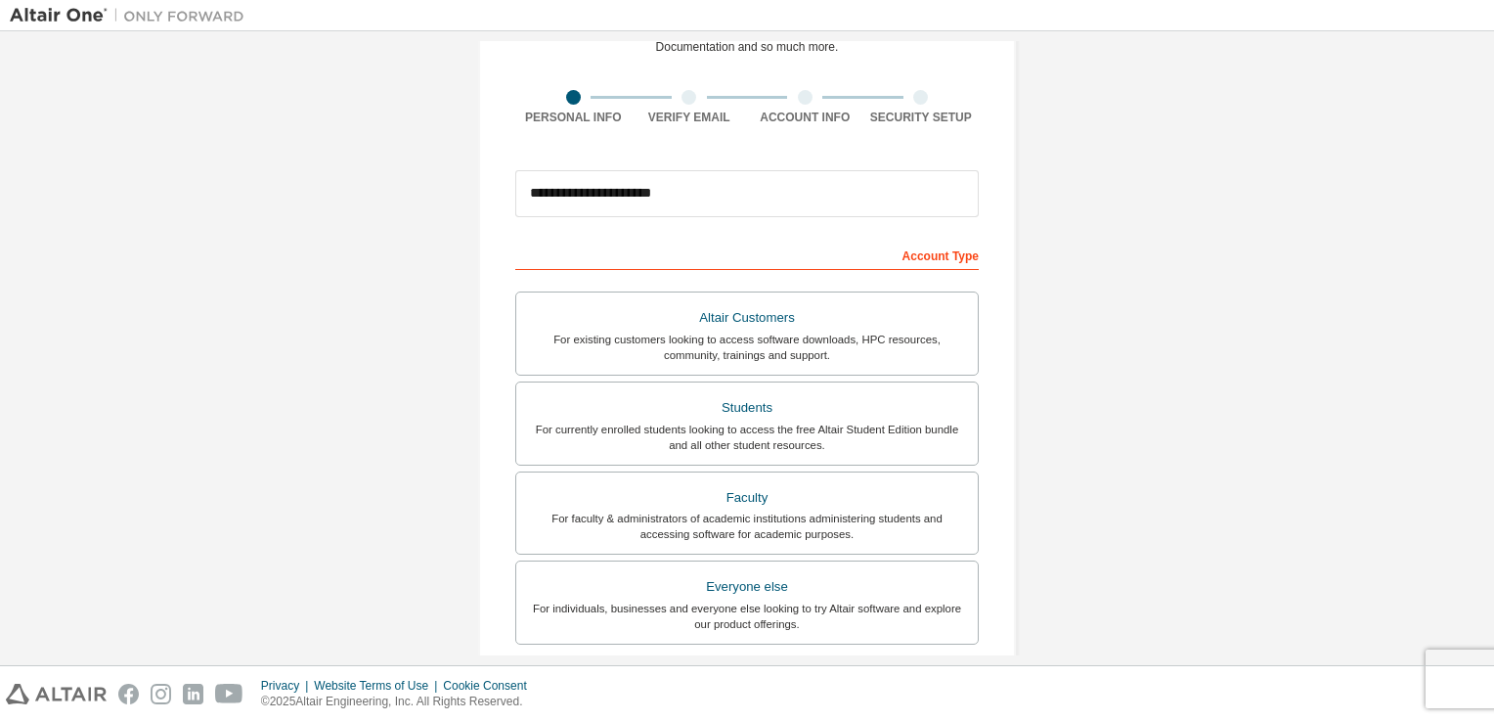 The height and width of the screenshot is (722, 1494). I want to click on div: Account Info, so click(805, 117).